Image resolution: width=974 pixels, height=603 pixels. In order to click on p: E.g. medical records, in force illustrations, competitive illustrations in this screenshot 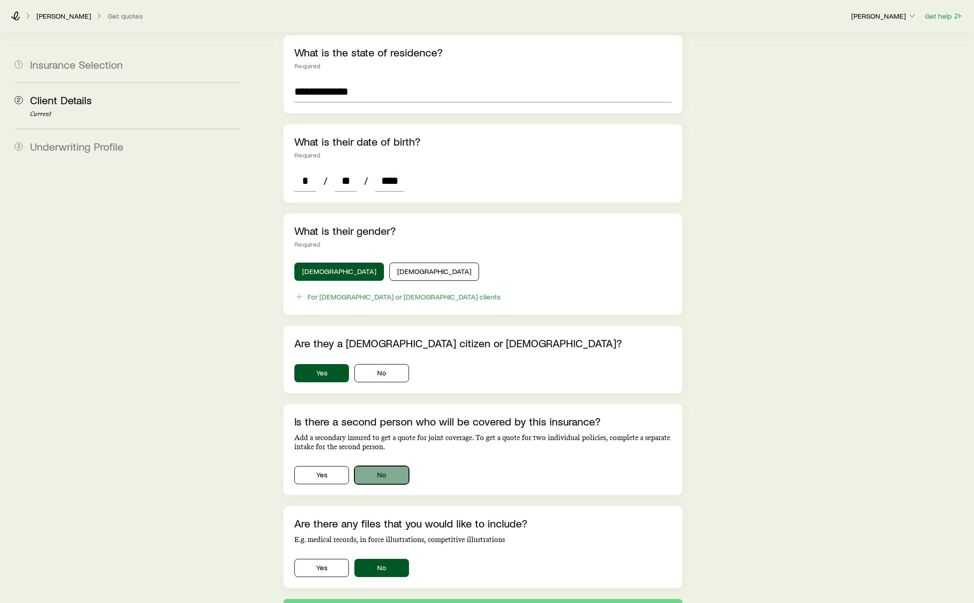, I will do `click(483, 539)`.